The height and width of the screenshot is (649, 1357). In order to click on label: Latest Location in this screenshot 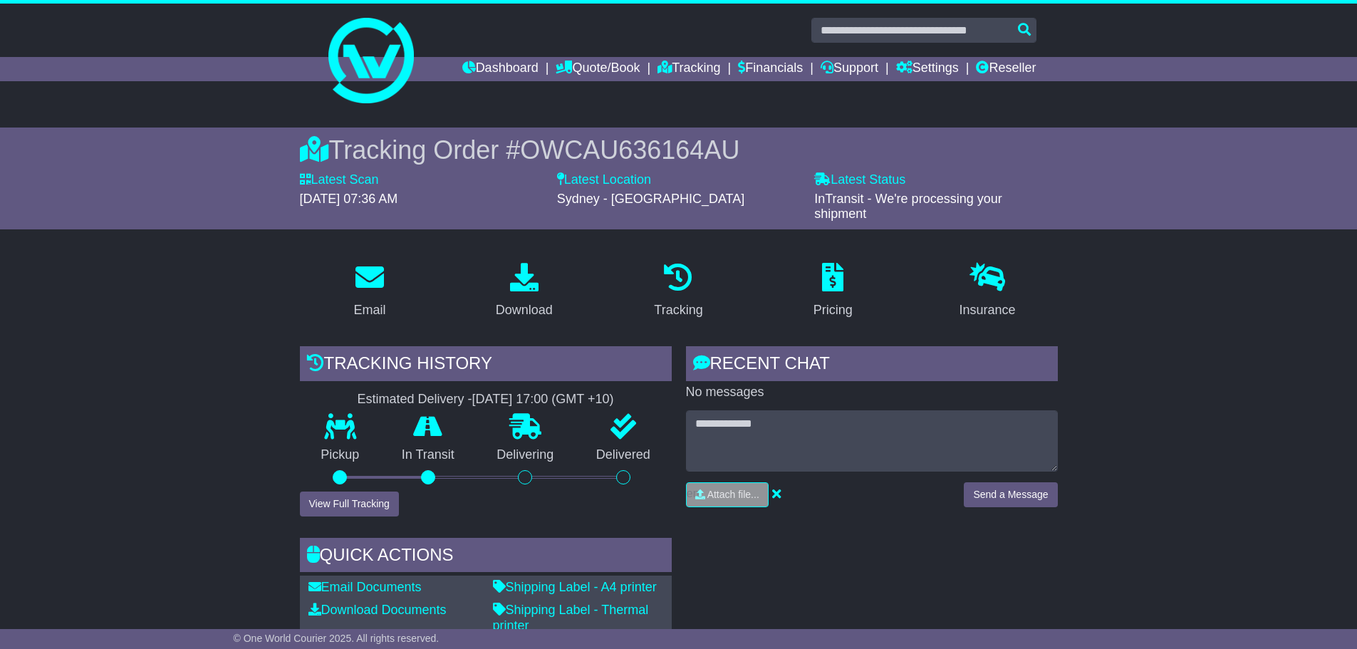, I will do `click(604, 180)`.